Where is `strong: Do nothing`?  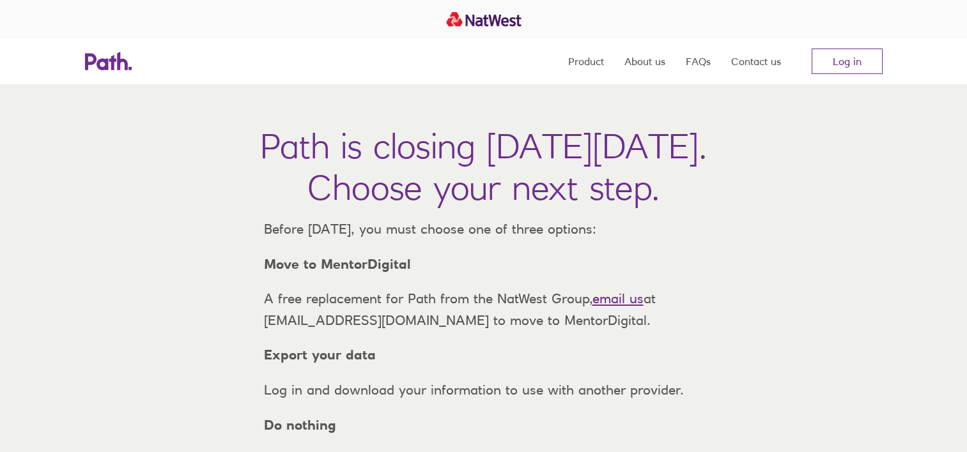 strong: Do nothing is located at coordinates (300, 425).